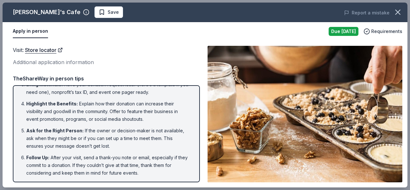  I want to click on button: Requirements, so click(383, 31).